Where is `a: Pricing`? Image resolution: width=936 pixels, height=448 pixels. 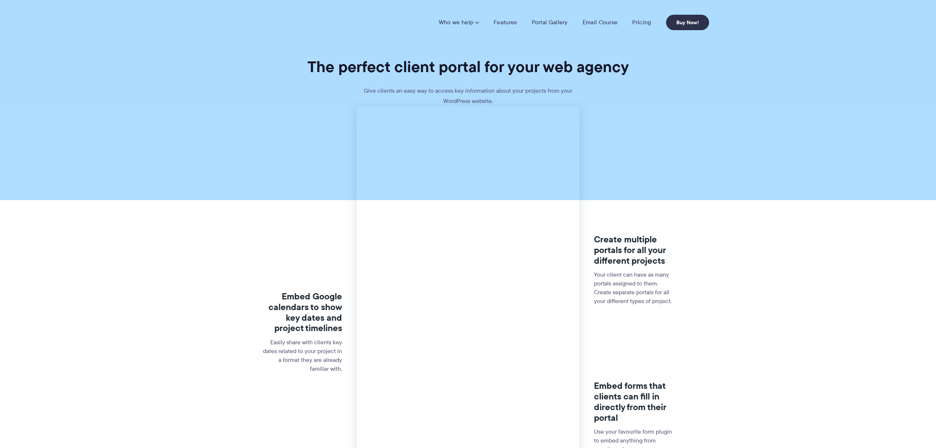 a: Pricing is located at coordinates (642, 22).